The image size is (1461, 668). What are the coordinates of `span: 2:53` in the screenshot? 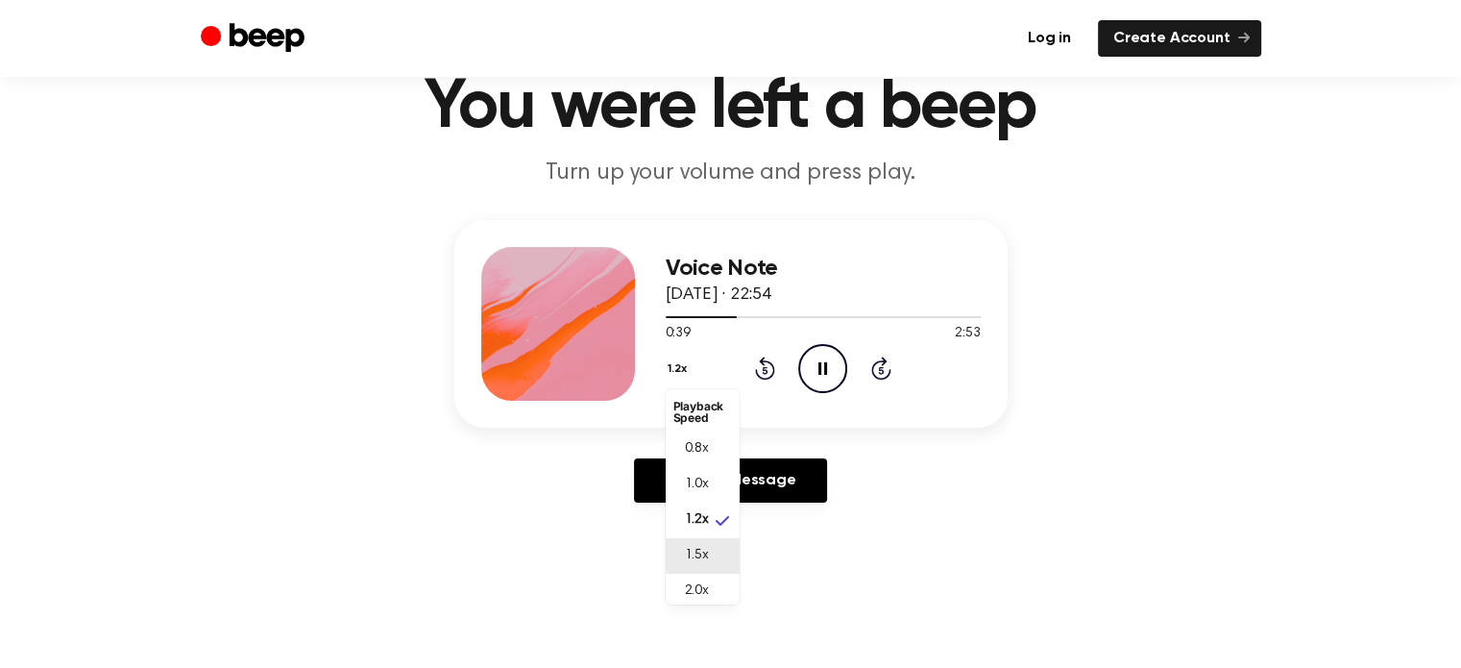 It's located at (967, 333).